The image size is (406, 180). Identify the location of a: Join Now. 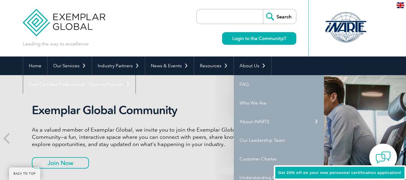
(60, 163).